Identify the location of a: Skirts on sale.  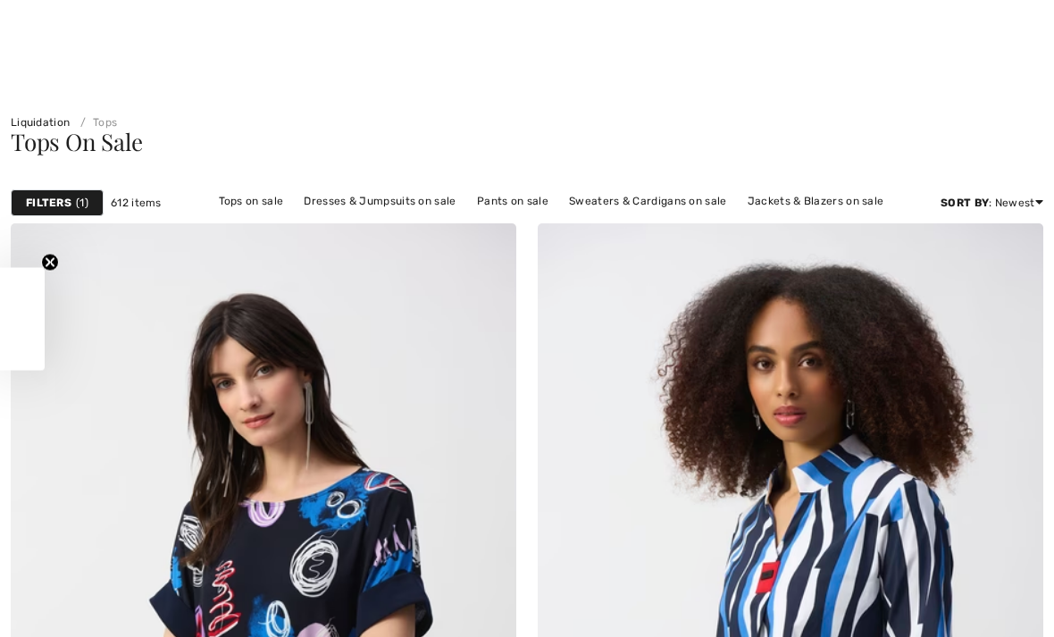
(491, 224).